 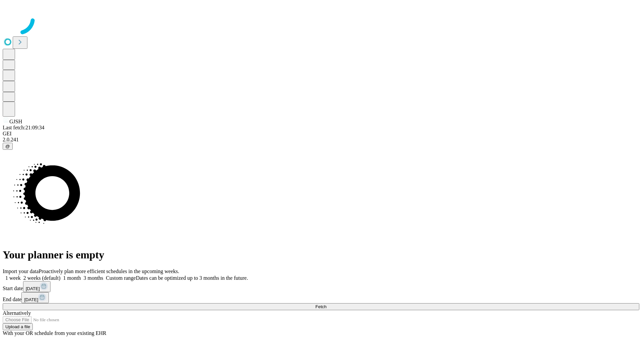 What do you see at coordinates (321, 134) in the screenshot?
I see `div: GEI` at bounding box center [321, 134].